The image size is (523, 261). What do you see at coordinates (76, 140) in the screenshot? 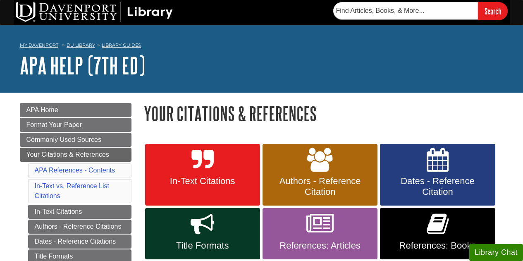
I see `a: Commonly Used Sources` at bounding box center [76, 140].